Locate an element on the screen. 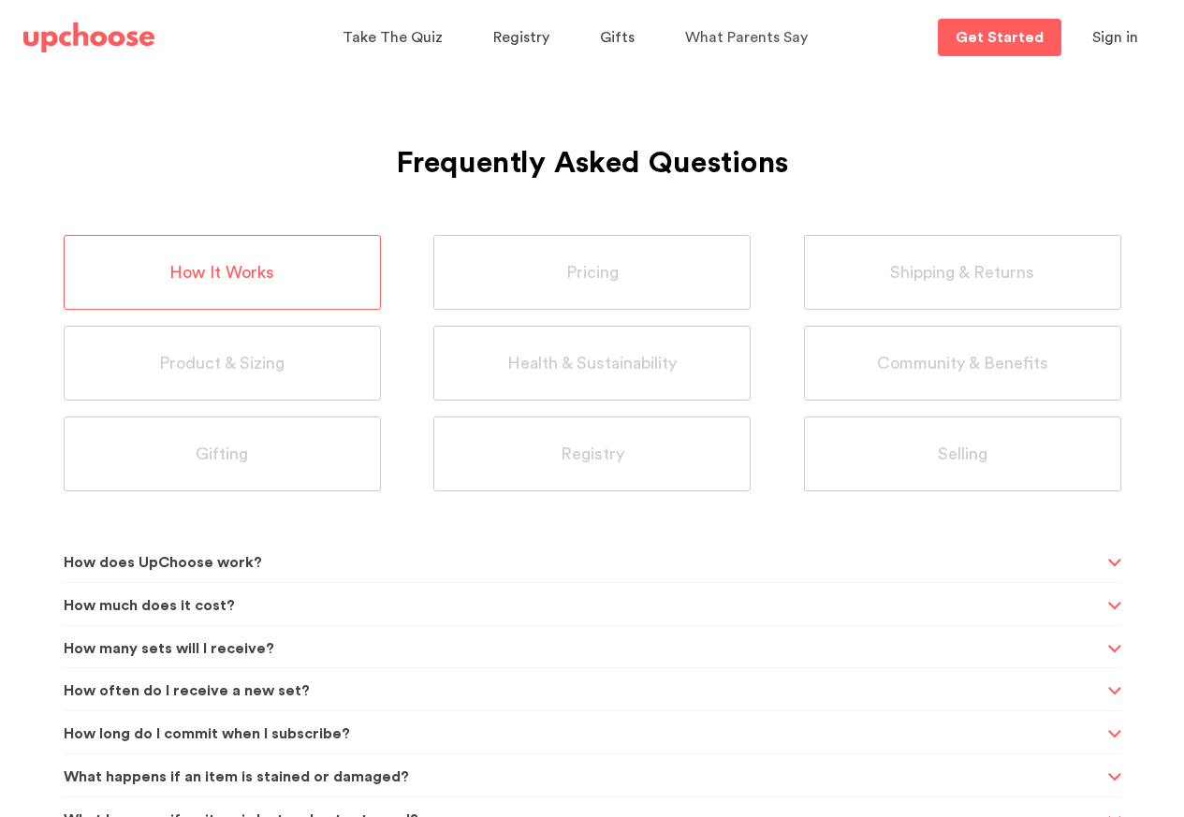  span: How does UpChoose work? is located at coordinates (583, 563).